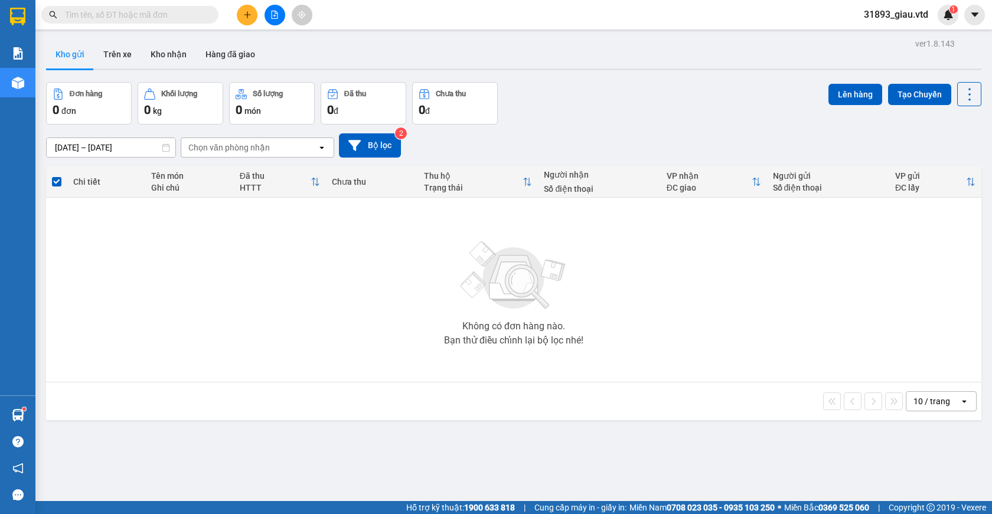 Image resolution: width=992 pixels, height=514 pixels. I want to click on div: Thu hộ, so click(473, 176).